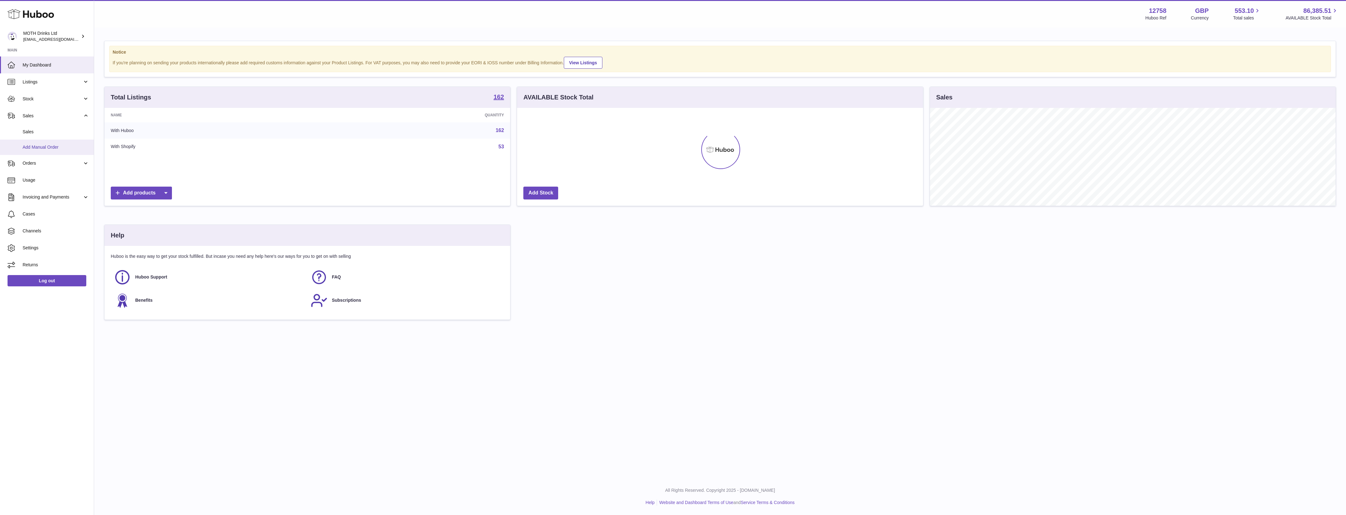 This screenshot has height=515, width=1346. I want to click on span: Total sales, so click(1247, 18).